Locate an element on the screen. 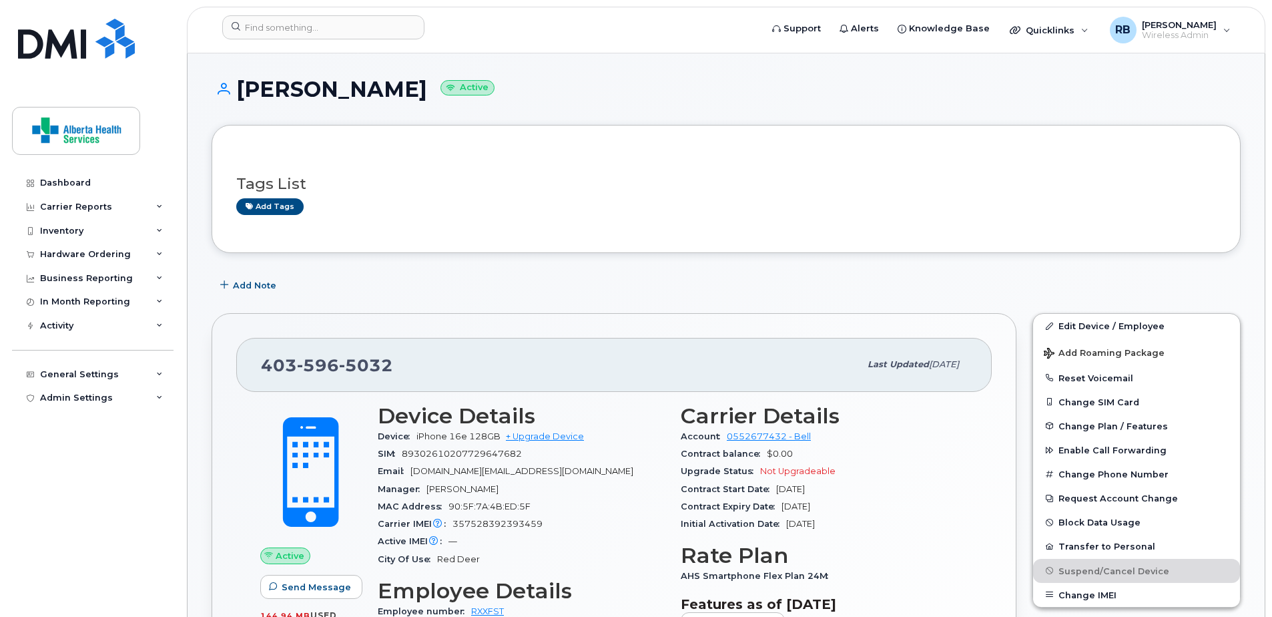 This screenshot has width=1272, height=617. span: Upgrade Status is located at coordinates (720, 470).